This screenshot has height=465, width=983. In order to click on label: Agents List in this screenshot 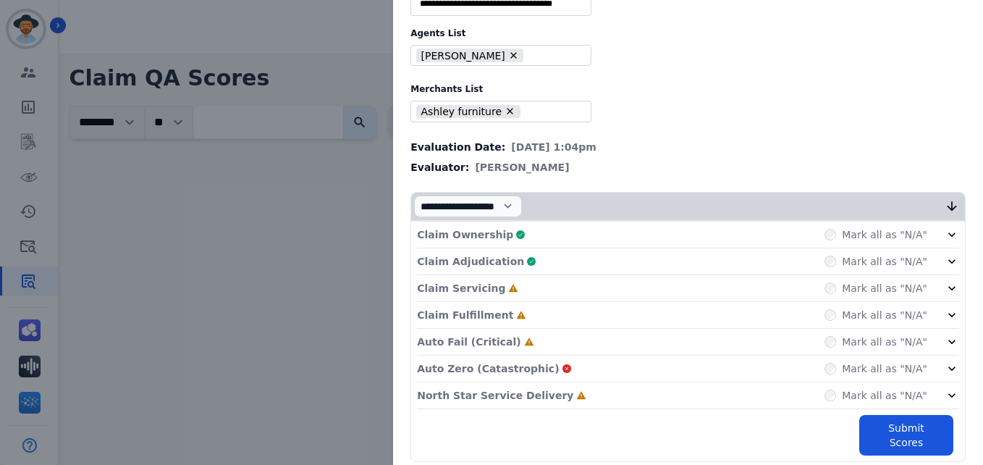, I will do `click(688, 33)`.